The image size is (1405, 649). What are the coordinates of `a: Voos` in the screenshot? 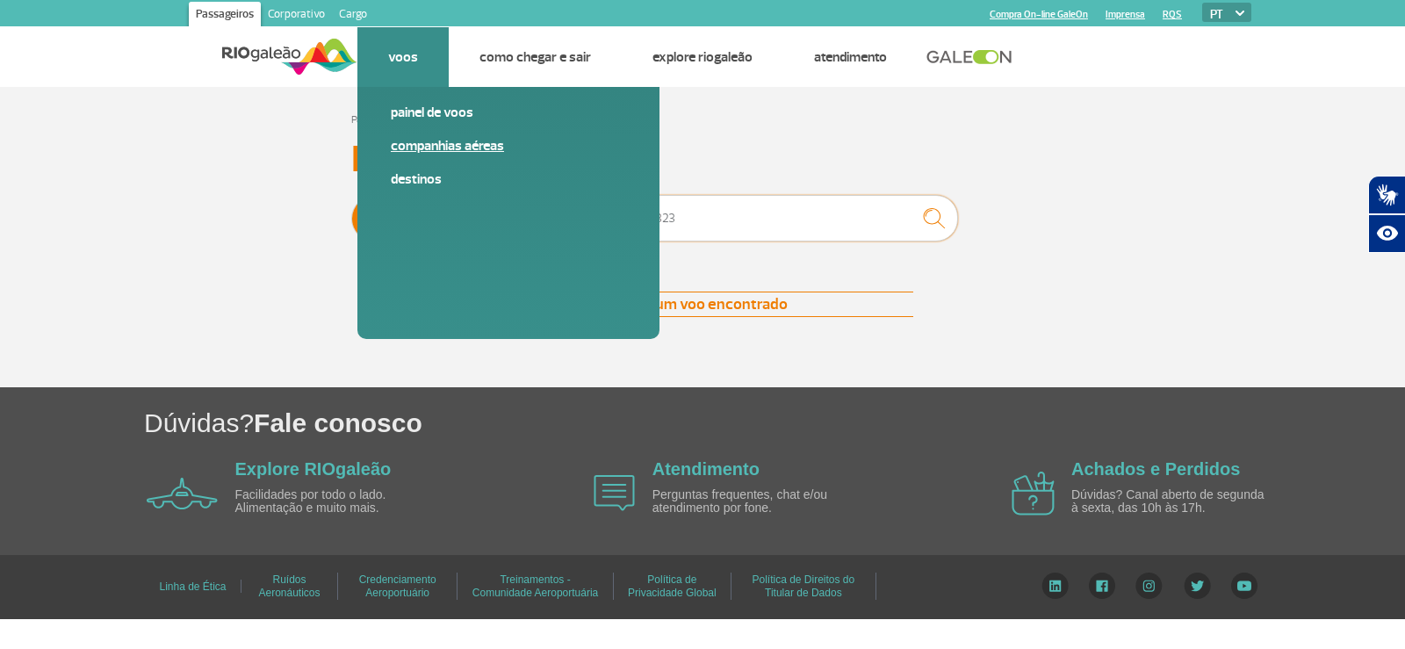 It's located at (403, 57).